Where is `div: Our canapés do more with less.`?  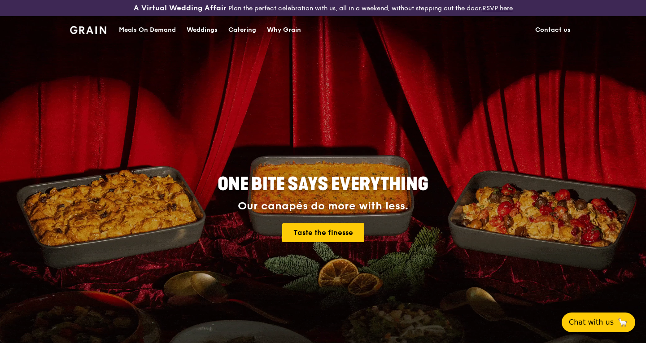
div: Our canapés do more with less. is located at coordinates (323, 206).